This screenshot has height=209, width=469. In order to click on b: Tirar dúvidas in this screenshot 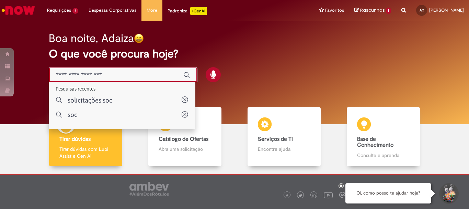, I will do `click(75, 139)`.